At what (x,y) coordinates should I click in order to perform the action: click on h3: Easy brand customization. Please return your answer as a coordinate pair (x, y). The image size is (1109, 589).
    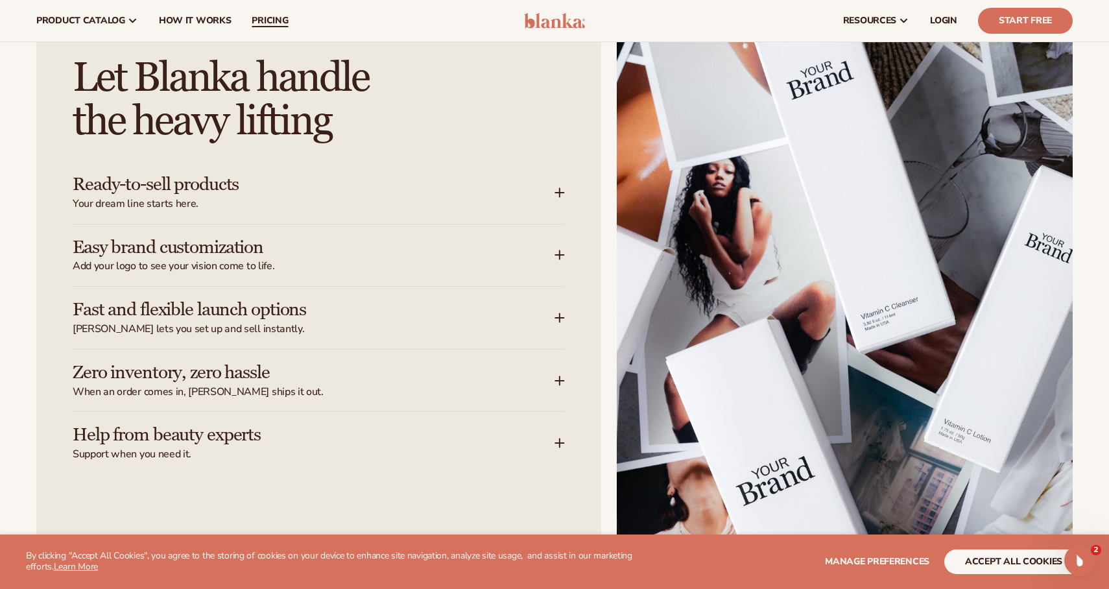
    Looking at the image, I should click on (294, 247).